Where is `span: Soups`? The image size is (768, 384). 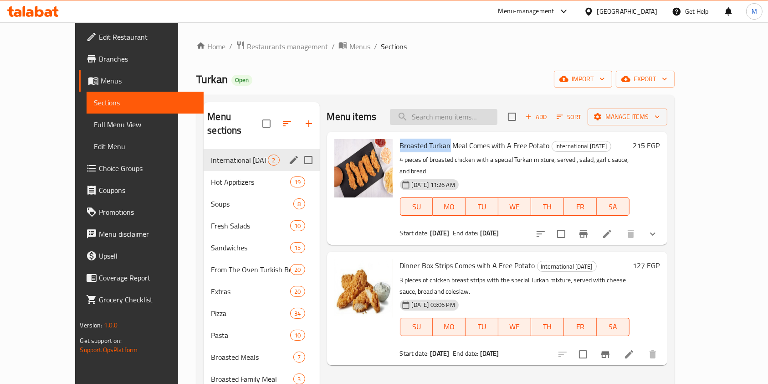
span: Soups is located at coordinates (252, 204).